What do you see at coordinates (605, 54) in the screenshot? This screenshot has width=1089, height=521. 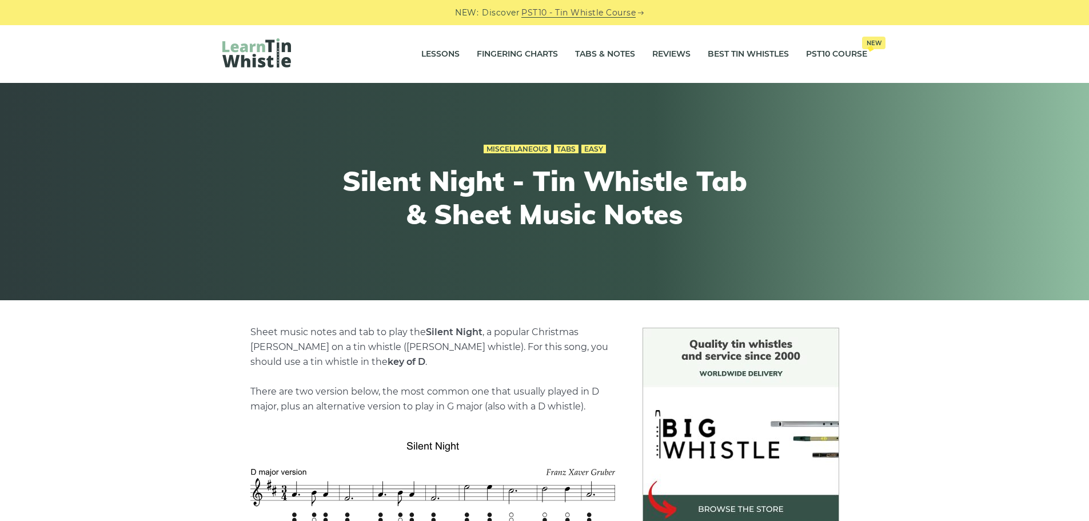 I see `a: Tabs & Notes` at bounding box center [605, 54].